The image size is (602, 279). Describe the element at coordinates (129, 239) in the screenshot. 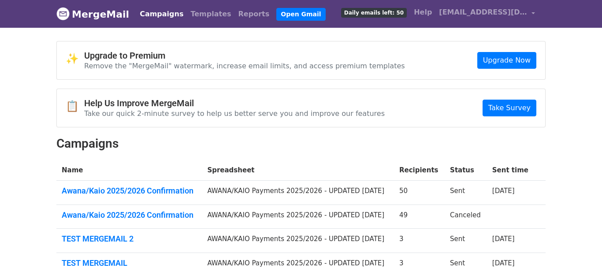

I see `a: TEST MERGEMAIL 2` at that location.